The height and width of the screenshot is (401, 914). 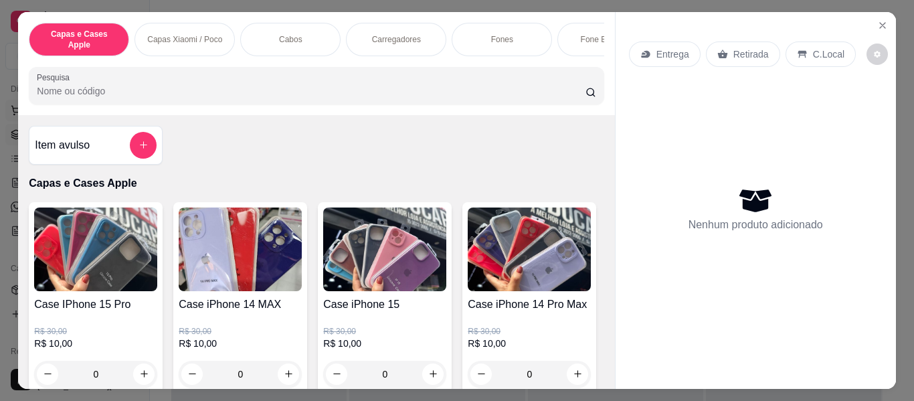 I want to click on p: Carregadores, so click(x=396, y=39).